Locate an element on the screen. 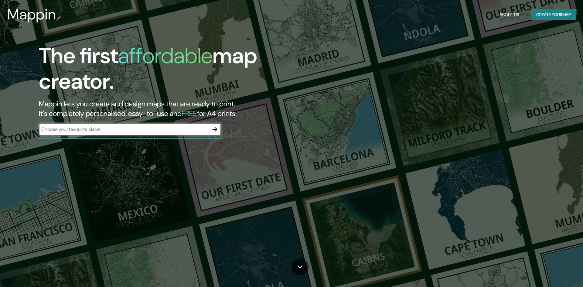 The width and height of the screenshot is (583, 287). input: Choose your favourite place is located at coordinates (124, 129).